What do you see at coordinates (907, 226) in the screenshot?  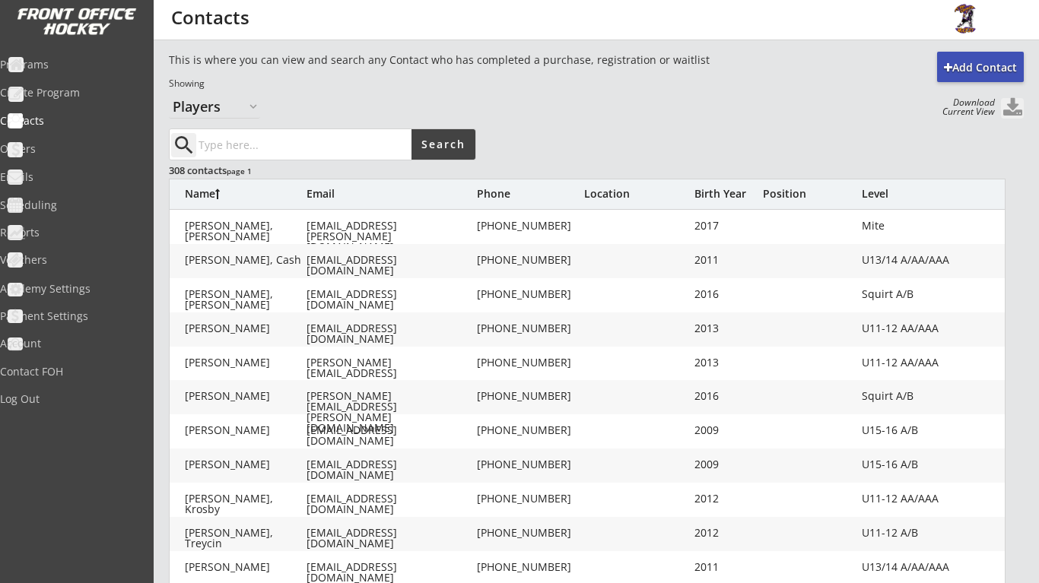 I see `div: Mite` at bounding box center [907, 226].